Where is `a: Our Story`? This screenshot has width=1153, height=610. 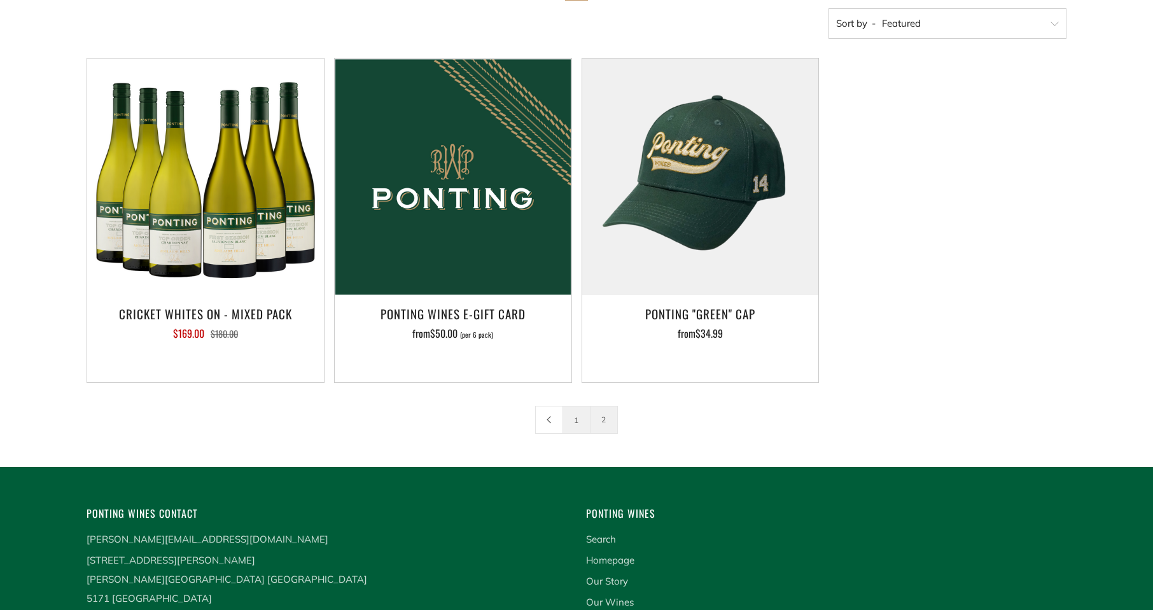 a: Our Story is located at coordinates (607, 581).